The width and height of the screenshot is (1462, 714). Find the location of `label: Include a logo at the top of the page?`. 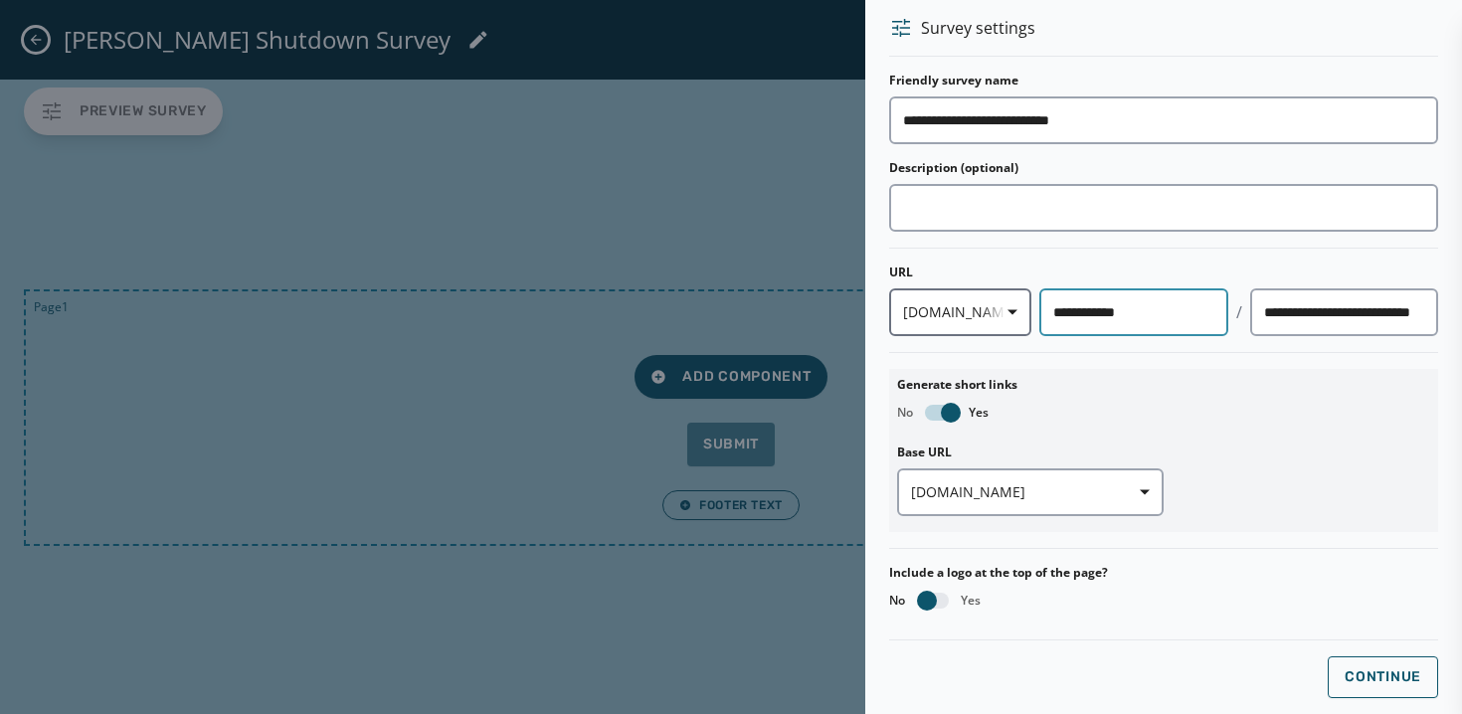

label: Include a logo at the top of the page? is located at coordinates (1164, 573).